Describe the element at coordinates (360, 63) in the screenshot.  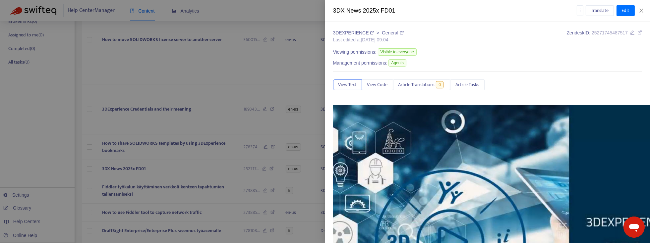
I see `span: Management permissions:` at that location.